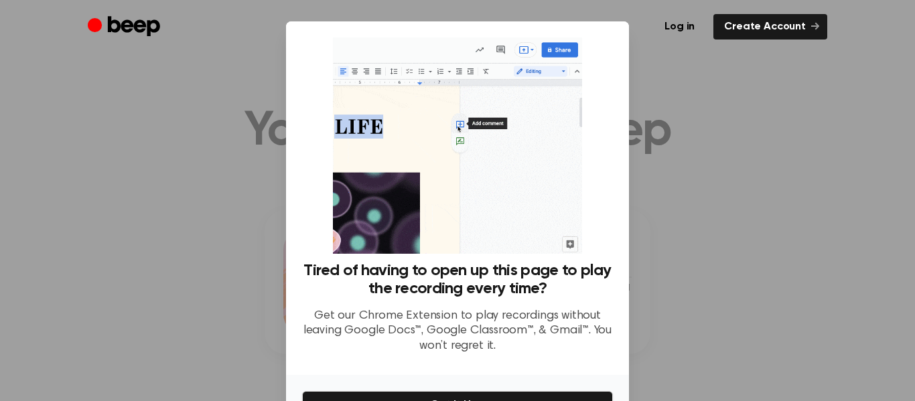  Describe the element at coordinates (457, 145) in the screenshot. I see `img: Beep extension in action` at that location.